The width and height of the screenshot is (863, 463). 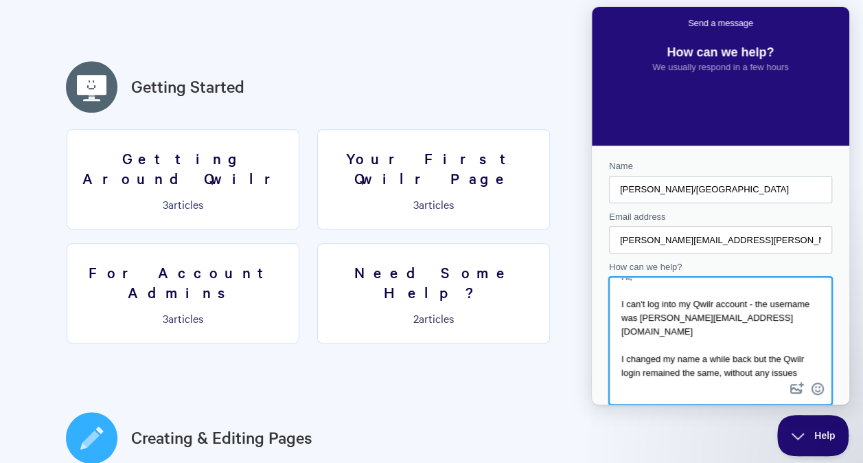 I want to click on button: Emoji Picker, so click(x=226, y=382).